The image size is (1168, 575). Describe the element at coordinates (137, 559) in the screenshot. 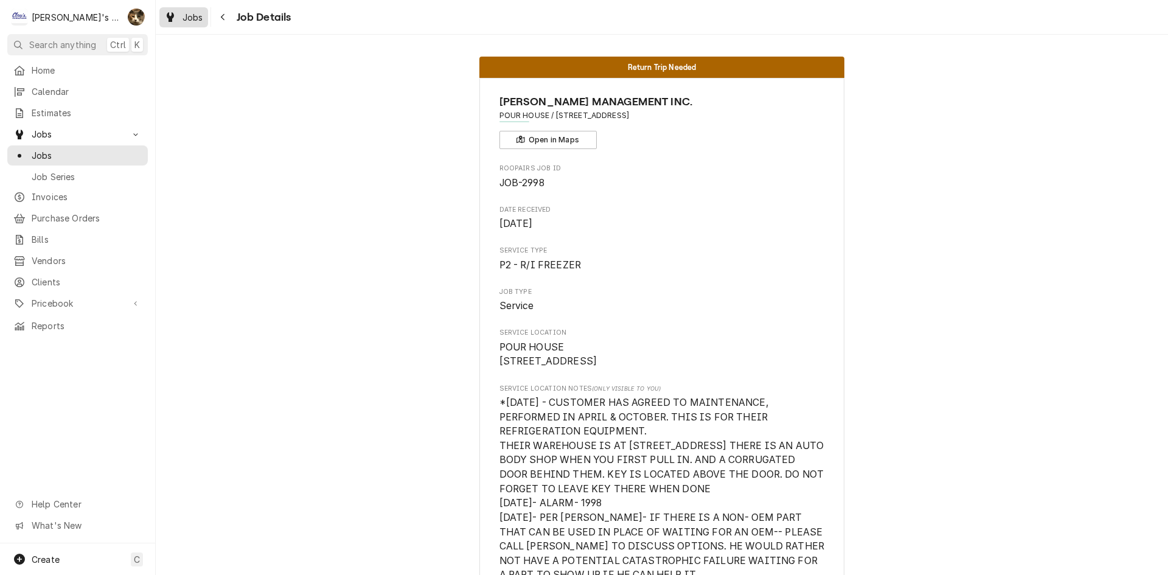

I see `span: C` at that location.